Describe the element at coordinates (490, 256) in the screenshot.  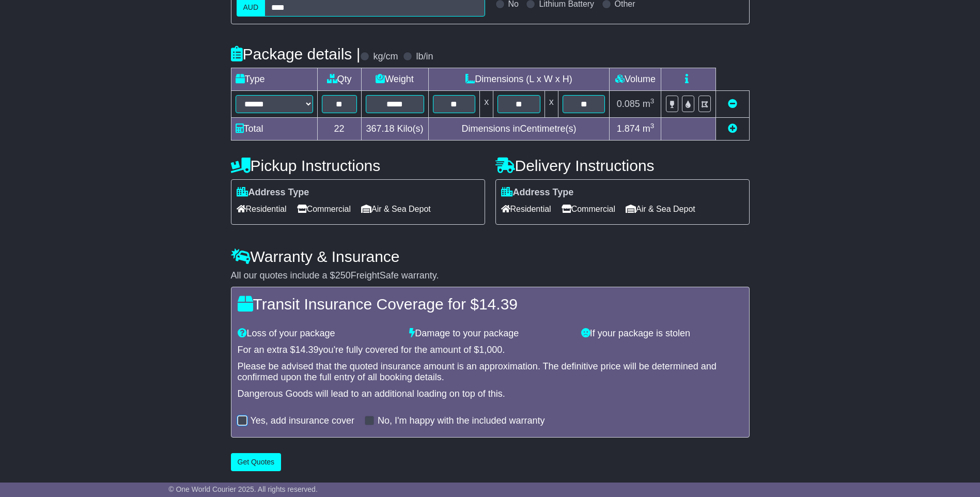
I see `h4: Warranty & Insurance` at that location.